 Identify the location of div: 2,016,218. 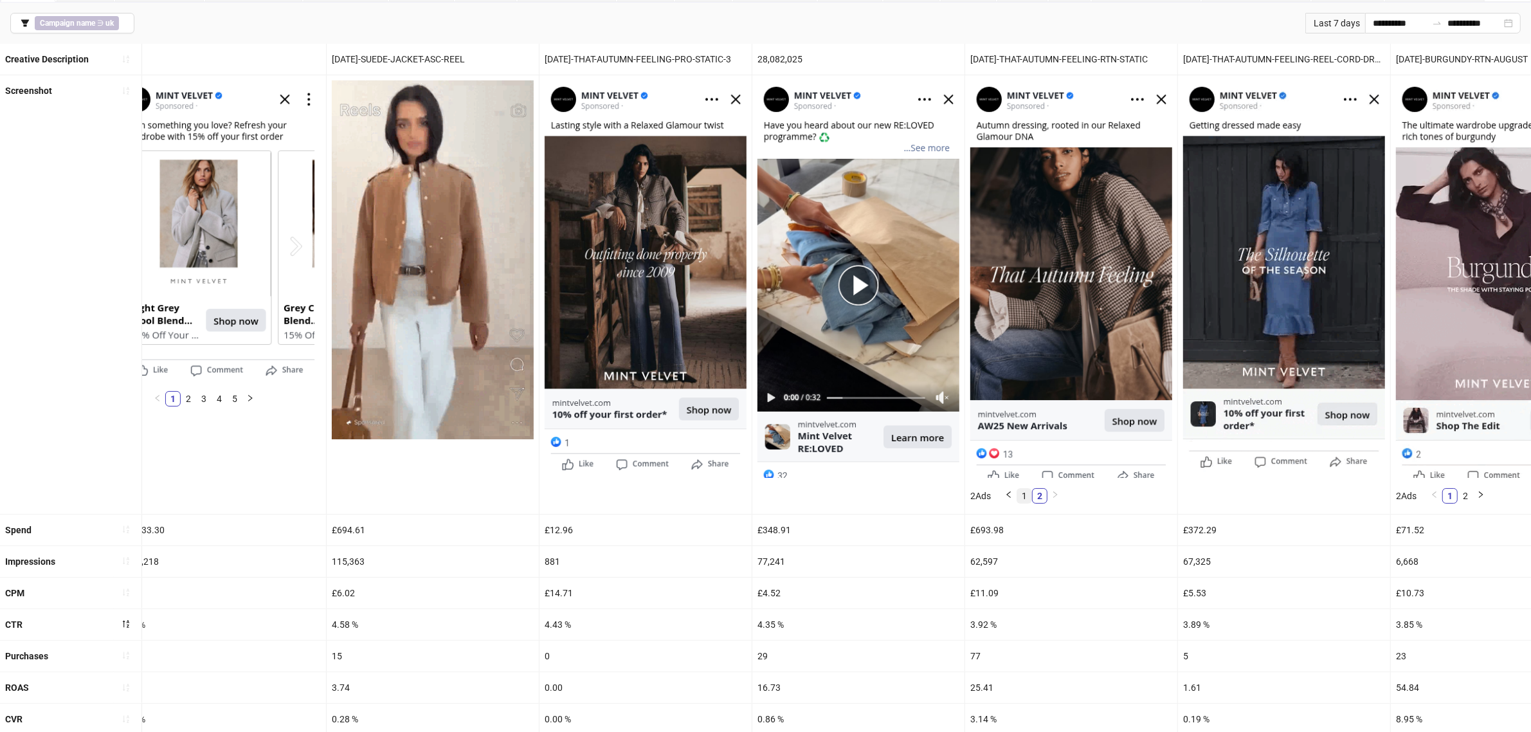
(220, 561).